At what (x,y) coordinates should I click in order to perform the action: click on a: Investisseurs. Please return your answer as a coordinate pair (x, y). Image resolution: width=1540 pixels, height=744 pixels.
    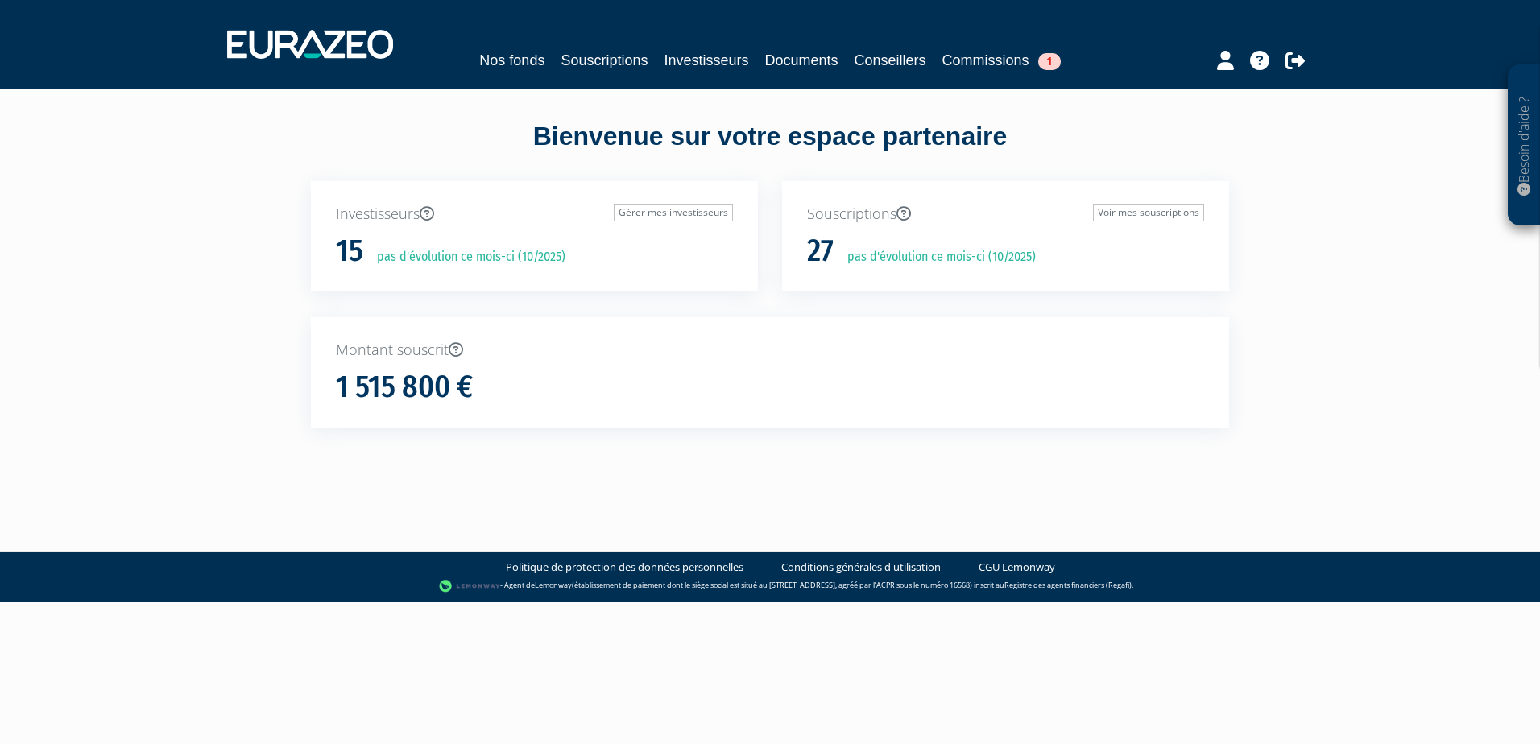
    Looking at the image, I should click on (706, 60).